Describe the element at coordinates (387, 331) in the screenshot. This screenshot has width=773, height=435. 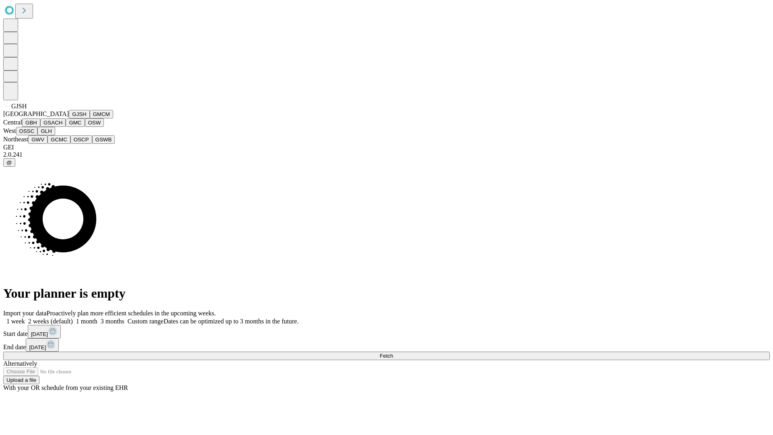
I see `div: Start date` at that location.